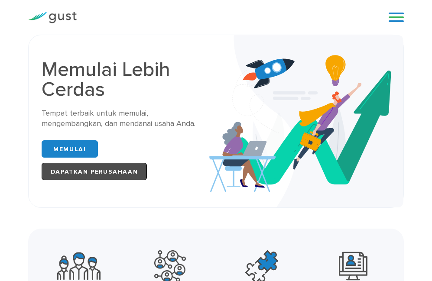  What do you see at coordinates (306, 121) in the screenshot?
I see `img: Pahlawan Startup yang Lebih Cerdas` at bounding box center [306, 121].